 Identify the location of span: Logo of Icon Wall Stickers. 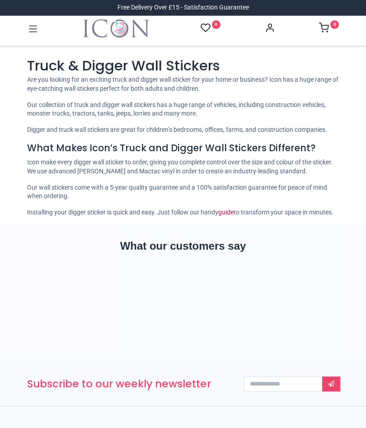
(116, 28).